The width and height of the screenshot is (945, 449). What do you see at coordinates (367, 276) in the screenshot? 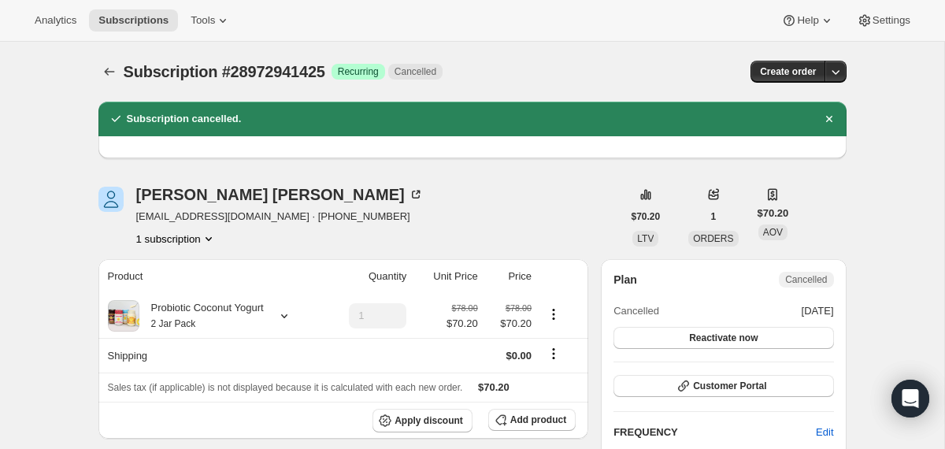
I see `th: Quantity` at bounding box center [367, 276].